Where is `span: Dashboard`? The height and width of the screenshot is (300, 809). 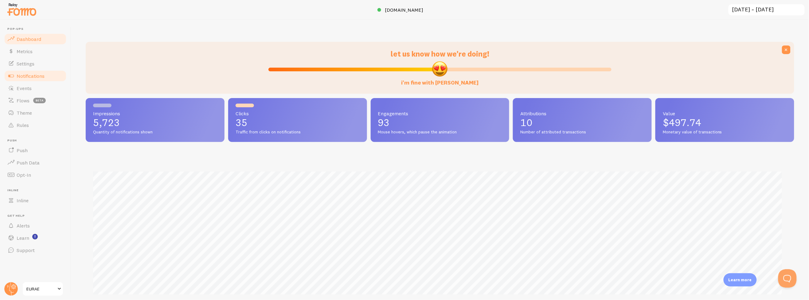
span: Dashboard is located at coordinates (29, 39).